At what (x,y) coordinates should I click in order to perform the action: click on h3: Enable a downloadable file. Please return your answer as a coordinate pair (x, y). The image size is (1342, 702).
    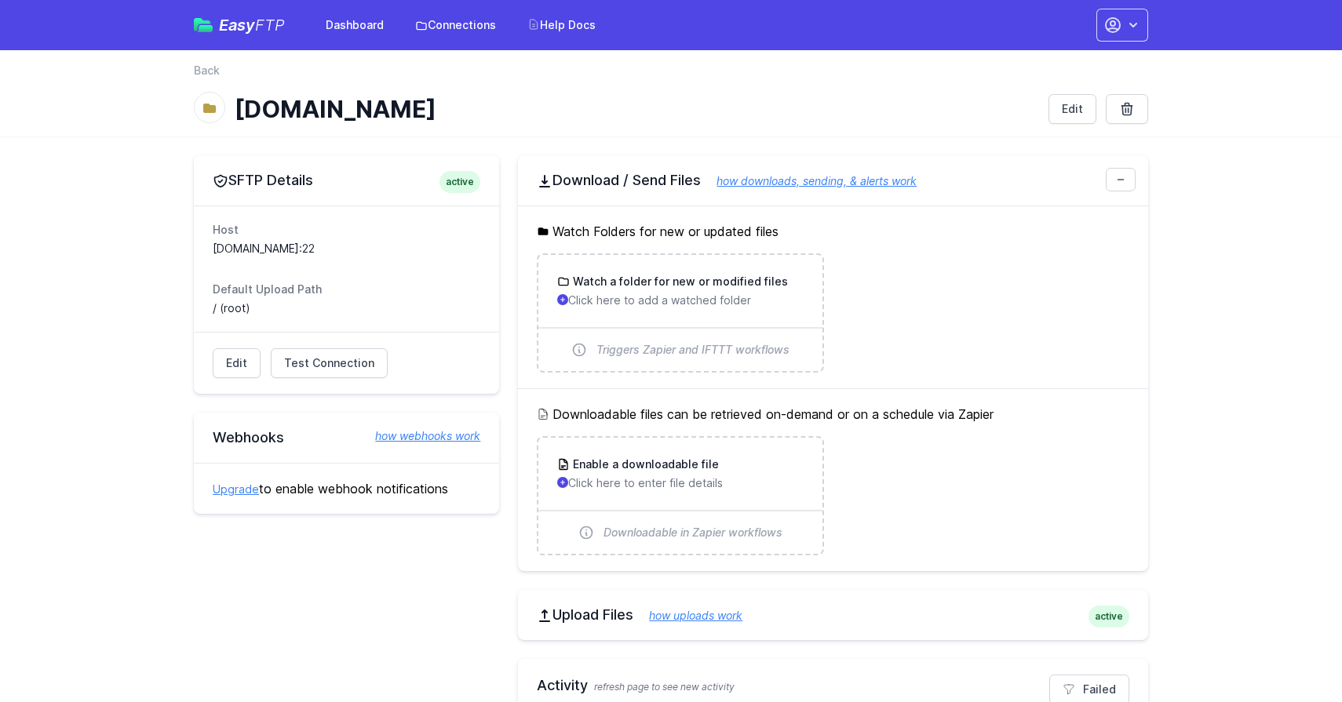
    Looking at the image, I should click on (644, 465).